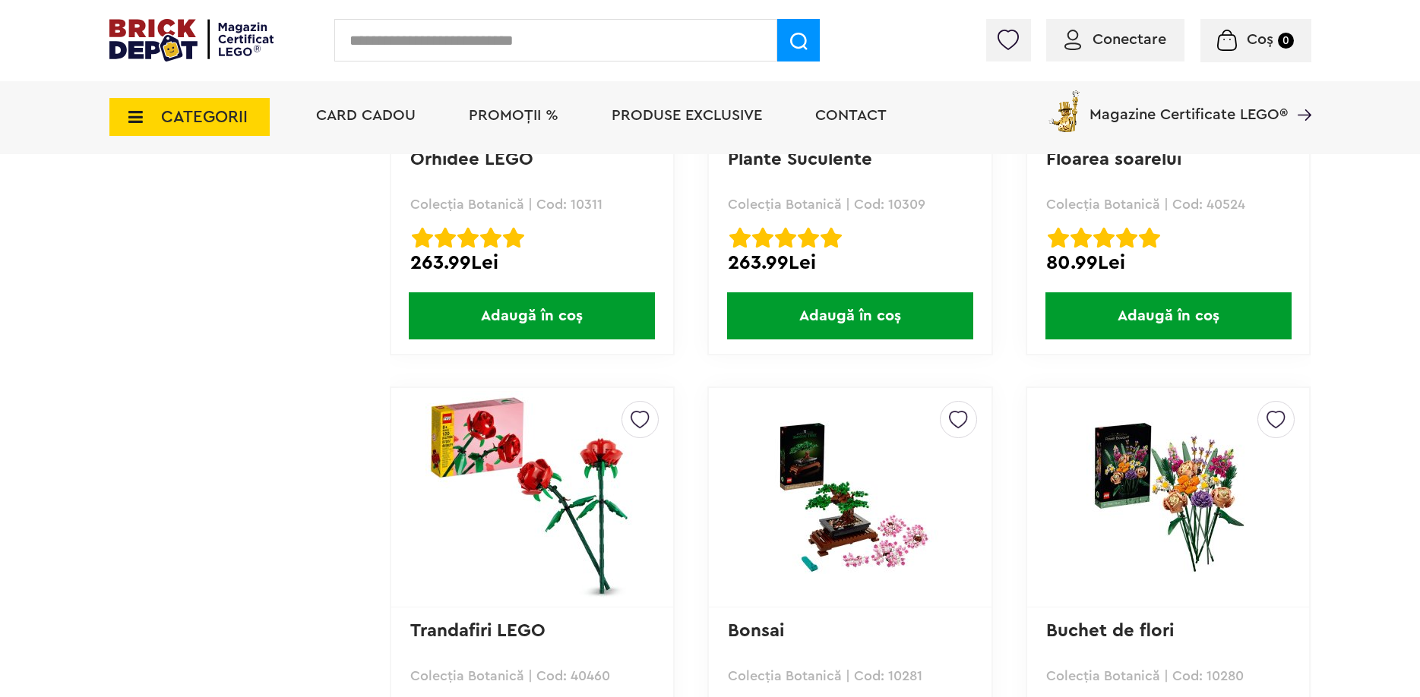 The width and height of the screenshot is (1420, 697). Describe the element at coordinates (849, 676) in the screenshot. I see `p: Colecția Botanică | Cod: 10281` at that location.